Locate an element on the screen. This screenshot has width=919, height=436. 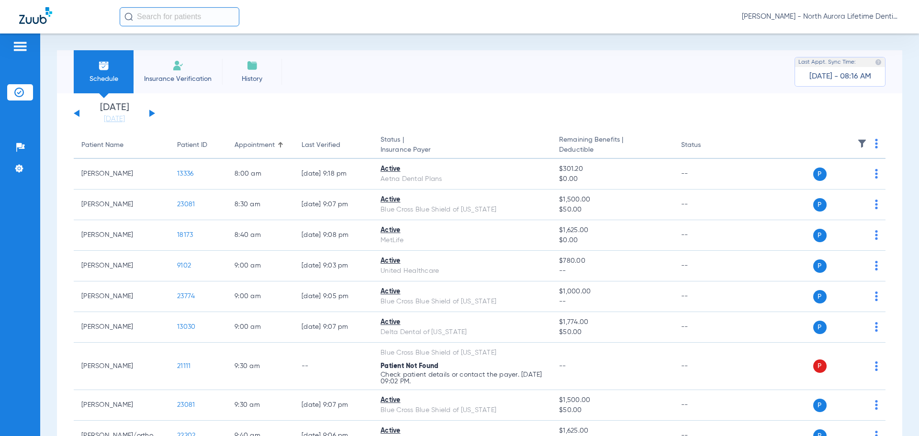
div: Aetna Dental Plans is located at coordinates (462, 179).